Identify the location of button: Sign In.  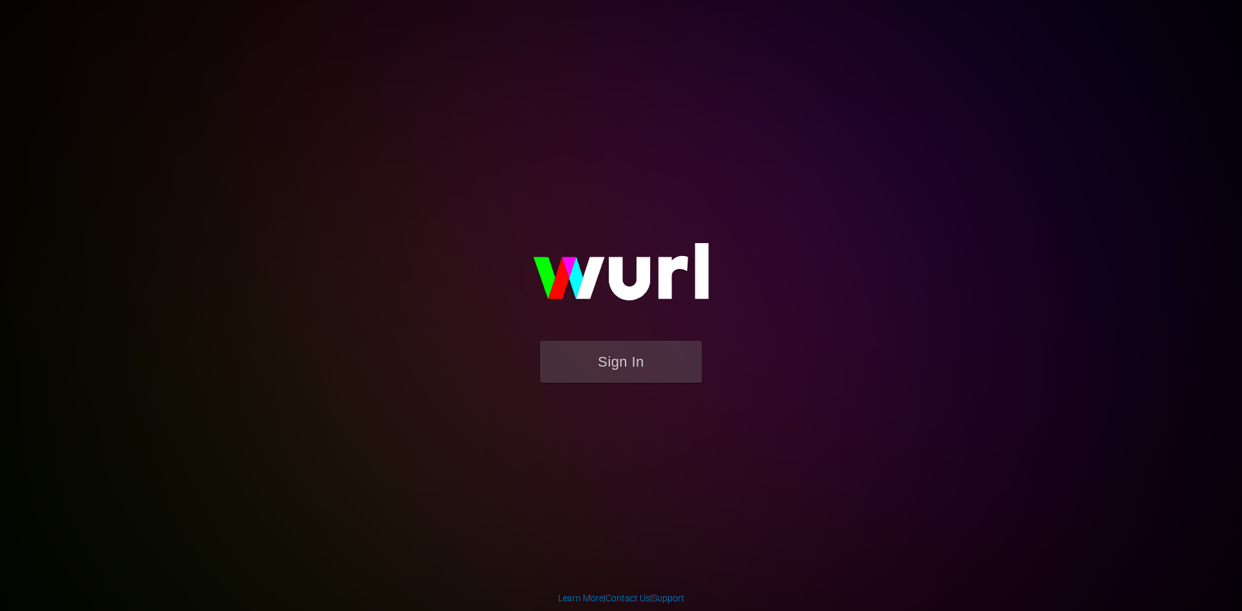
(621, 362).